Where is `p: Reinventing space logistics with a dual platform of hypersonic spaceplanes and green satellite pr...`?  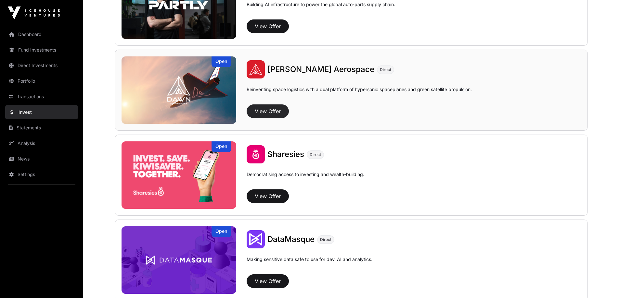
p: Reinventing space logistics with a dual platform of hypersonic spaceplanes and green satellite pr... is located at coordinates (359, 94).